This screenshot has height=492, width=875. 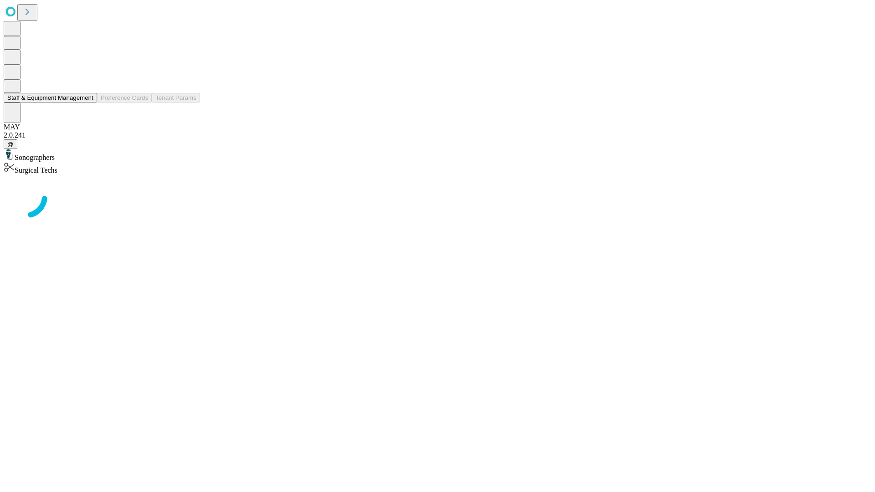 I want to click on div: 2.0.241, so click(x=437, y=135).